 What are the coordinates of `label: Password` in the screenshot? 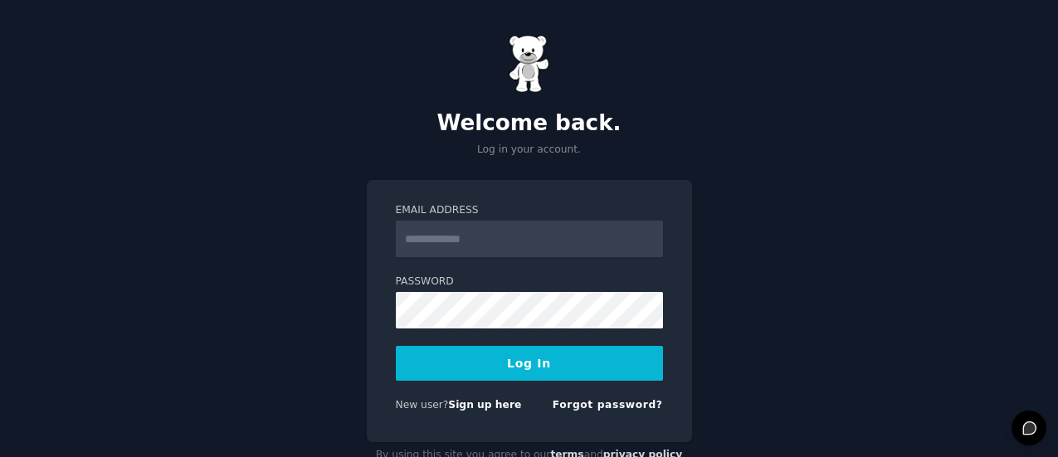 It's located at (530, 282).